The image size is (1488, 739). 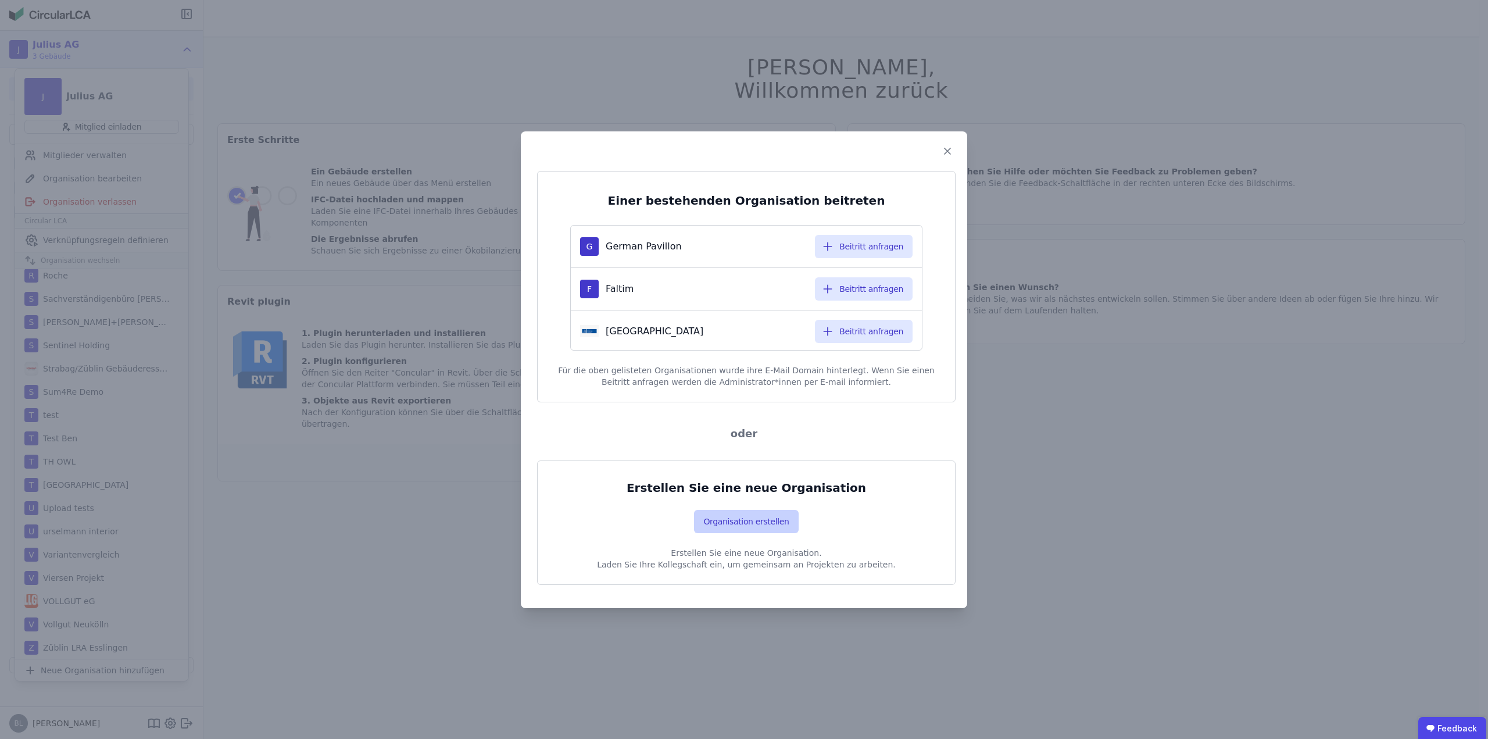 I want to click on div: F, so click(x=589, y=289).